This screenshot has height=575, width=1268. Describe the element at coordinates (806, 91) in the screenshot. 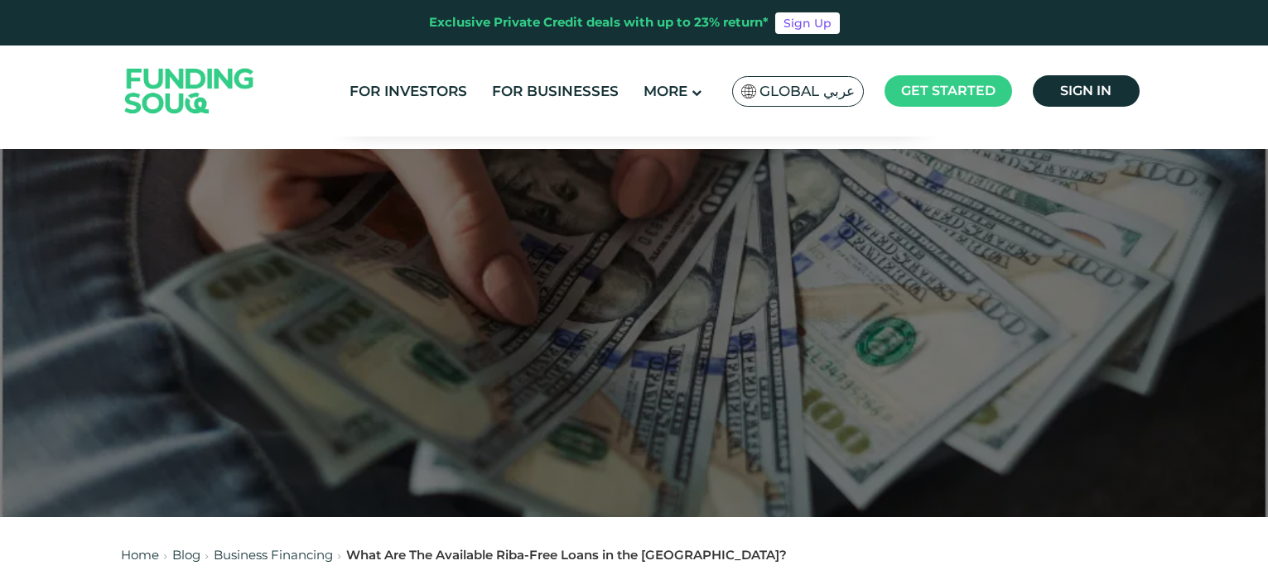

I see `span: Global عربي` at that location.